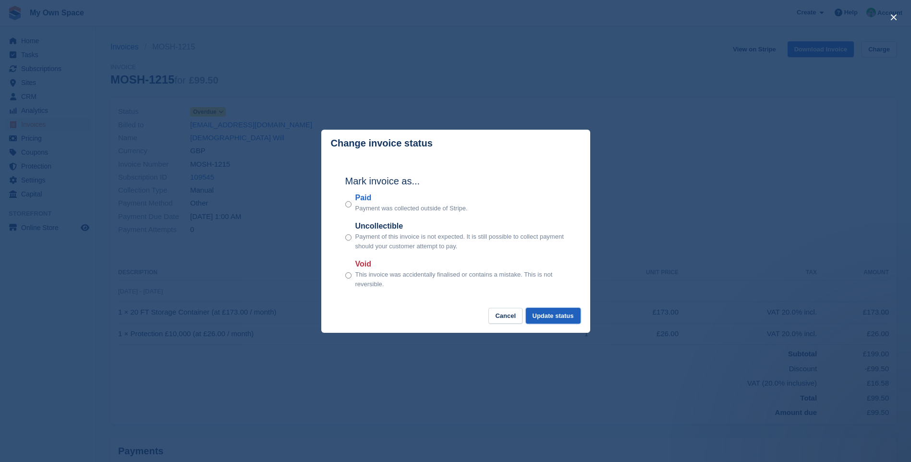 The width and height of the screenshot is (911, 462). I want to click on p: Payment was collected outside of Stripe., so click(411, 208).